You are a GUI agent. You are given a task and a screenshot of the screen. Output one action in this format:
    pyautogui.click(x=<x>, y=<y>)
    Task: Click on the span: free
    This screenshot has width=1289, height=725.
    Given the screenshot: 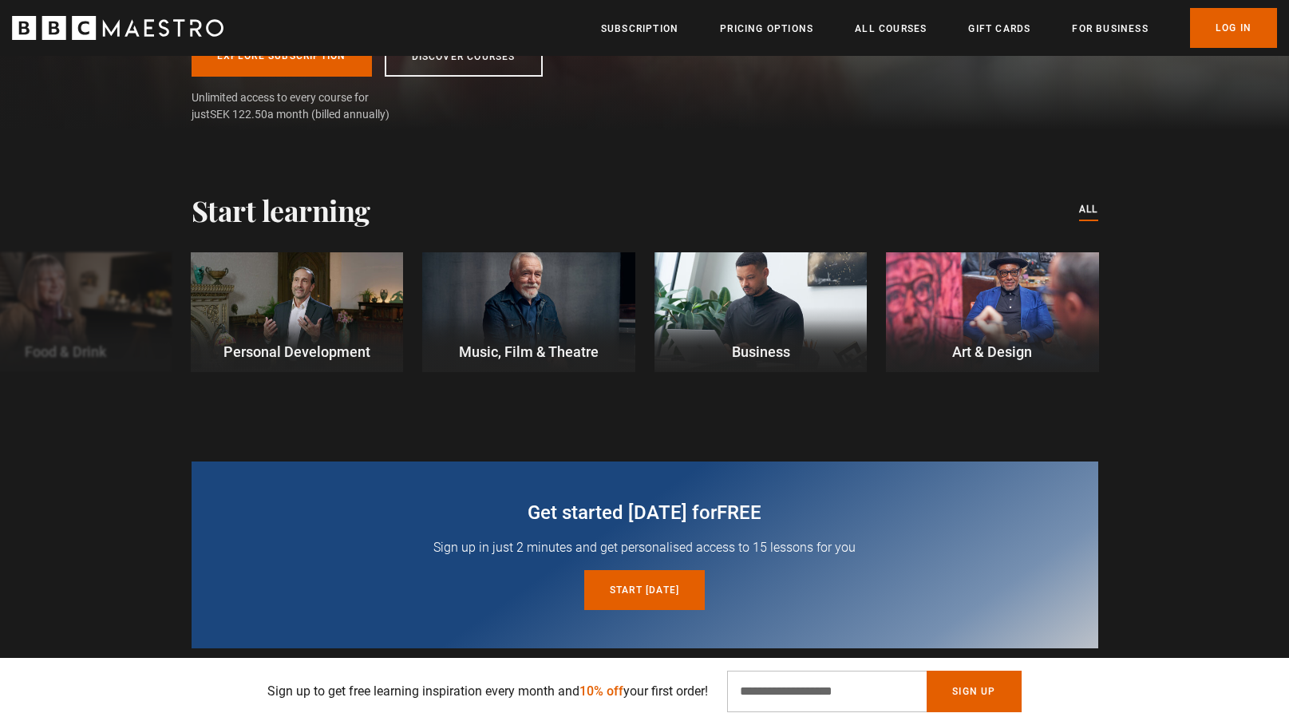 What is the action you would take?
    pyautogui.click(x=739, y=512)
    